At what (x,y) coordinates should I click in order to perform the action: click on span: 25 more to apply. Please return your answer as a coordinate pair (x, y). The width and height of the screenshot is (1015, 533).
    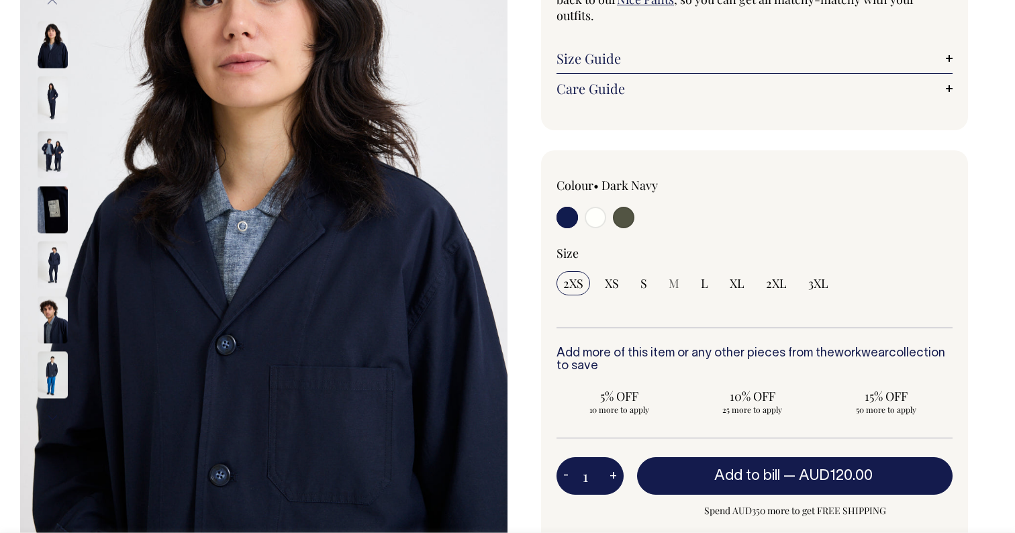
    Looking at the image, I should click on (753, 410).